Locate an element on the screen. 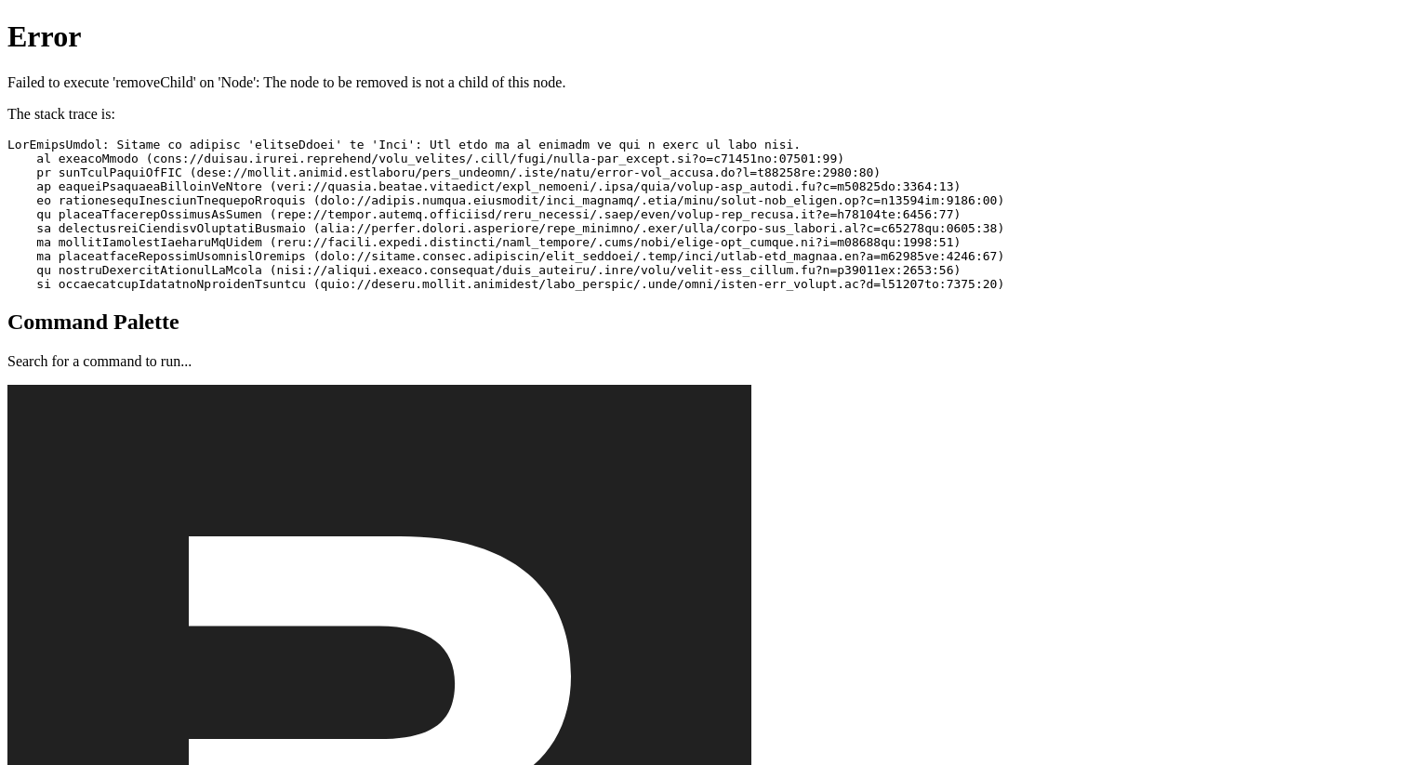 The height and width of the screenshot is (765, 1406). p: Failed to execute 'removeChild' on 'Node': The node to be removed is not a child of this node. is located at coordinates (703, 83).